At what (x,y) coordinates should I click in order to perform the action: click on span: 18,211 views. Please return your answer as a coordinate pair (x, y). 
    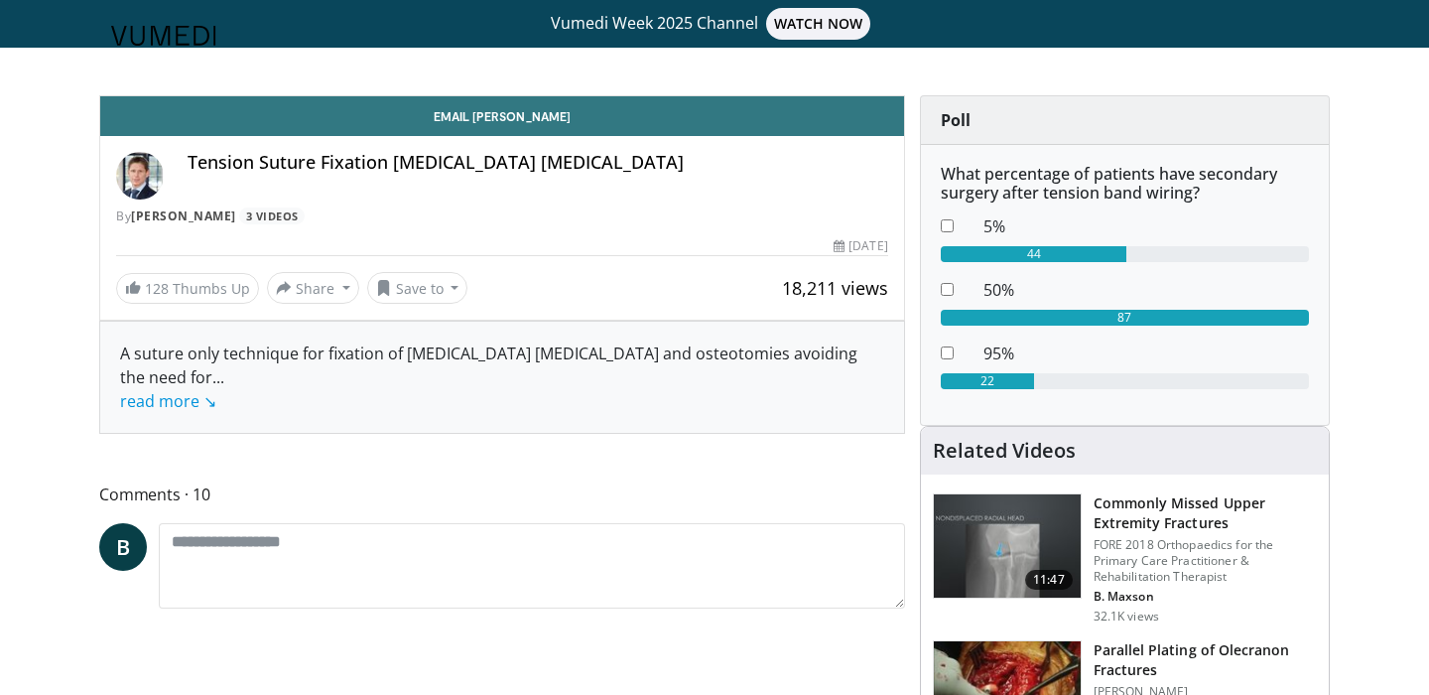
    Looking at the image, I should click on (835, 288).